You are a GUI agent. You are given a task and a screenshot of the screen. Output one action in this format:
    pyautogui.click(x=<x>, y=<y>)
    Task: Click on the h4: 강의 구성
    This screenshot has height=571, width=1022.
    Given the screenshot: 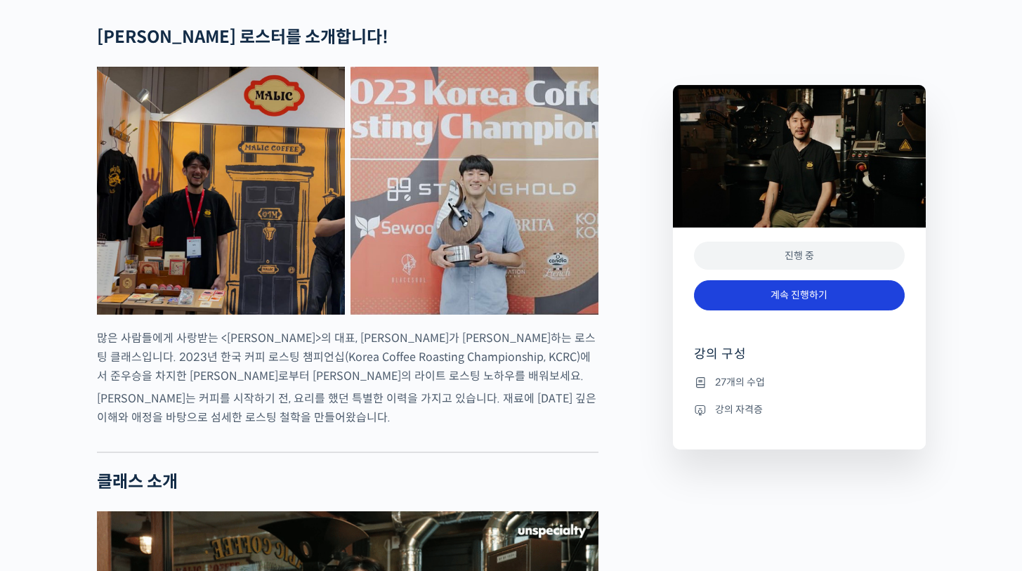 What is the action you would take?
    pyautogui.click(x=799, y=360)
    